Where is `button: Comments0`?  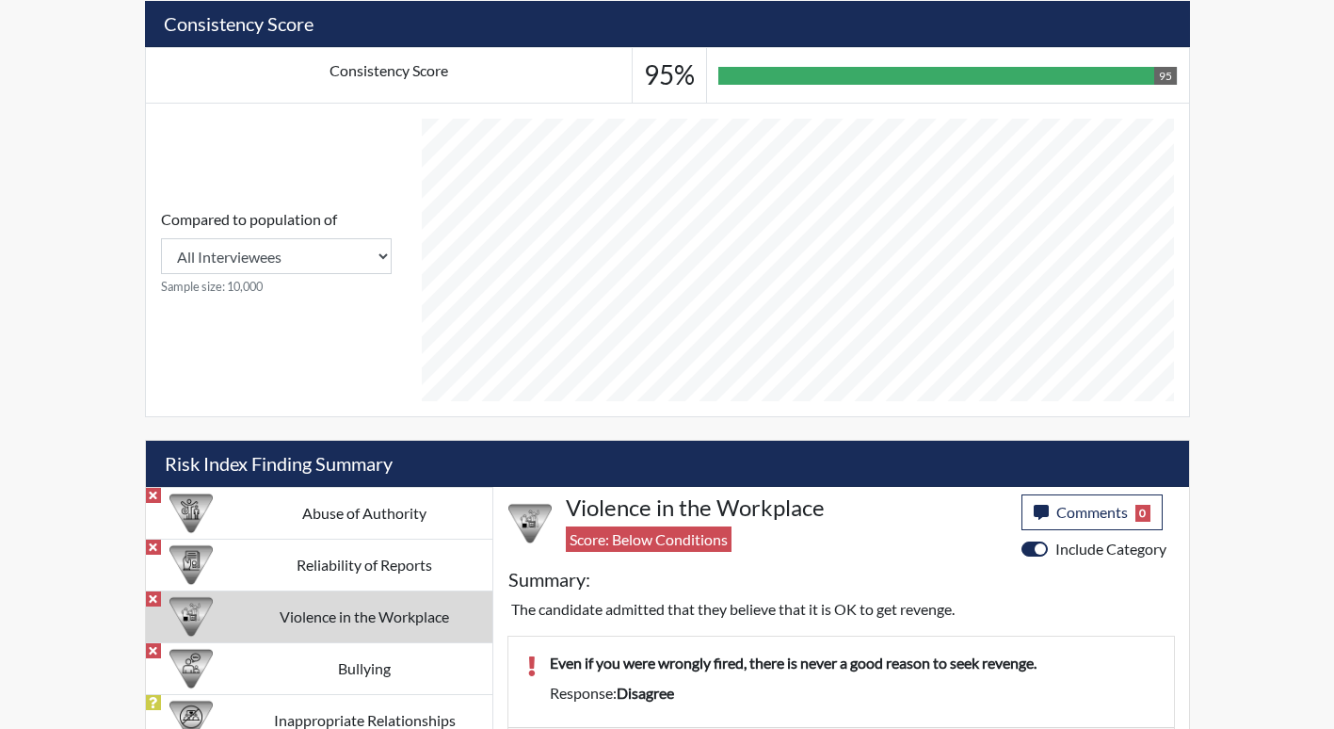
button: Comments0 is located at coordinates (1092, 512).